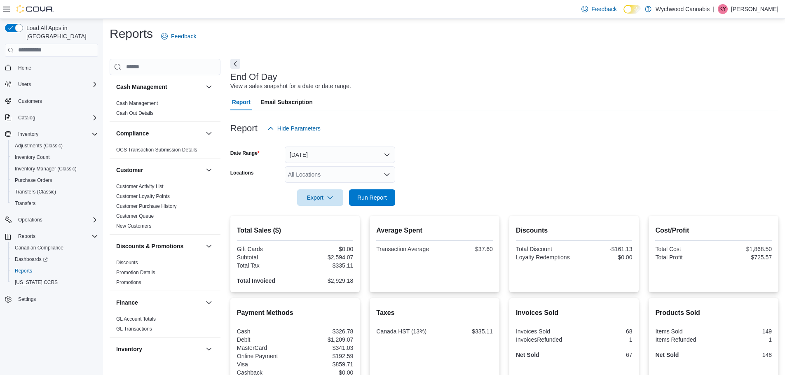 The image size is (785, 375). Describe the element at coordinates (265, 356) in the screenshot. I see `div: Online Payment` at that location.